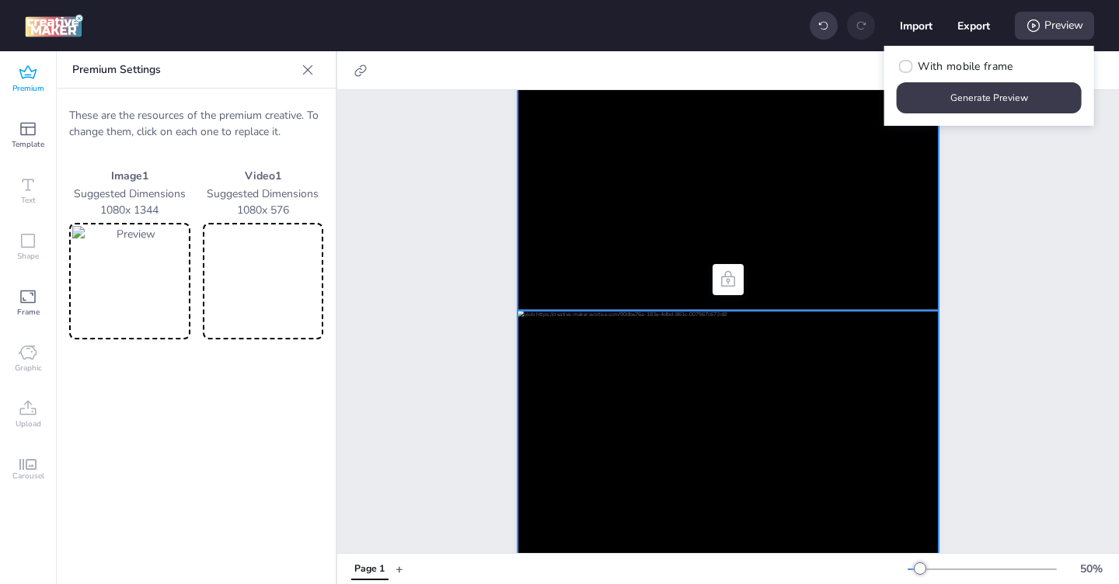 This screenshot has height=584, width=1119. I want to click on span: Frame, so click(28, 312).